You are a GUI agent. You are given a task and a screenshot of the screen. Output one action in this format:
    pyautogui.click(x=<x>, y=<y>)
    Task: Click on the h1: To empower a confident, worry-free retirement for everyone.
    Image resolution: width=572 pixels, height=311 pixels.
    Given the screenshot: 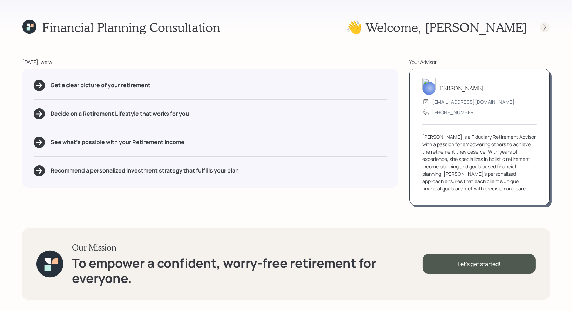 What is the action you would take?
    pyautogui.click(x=247, y=270)
    